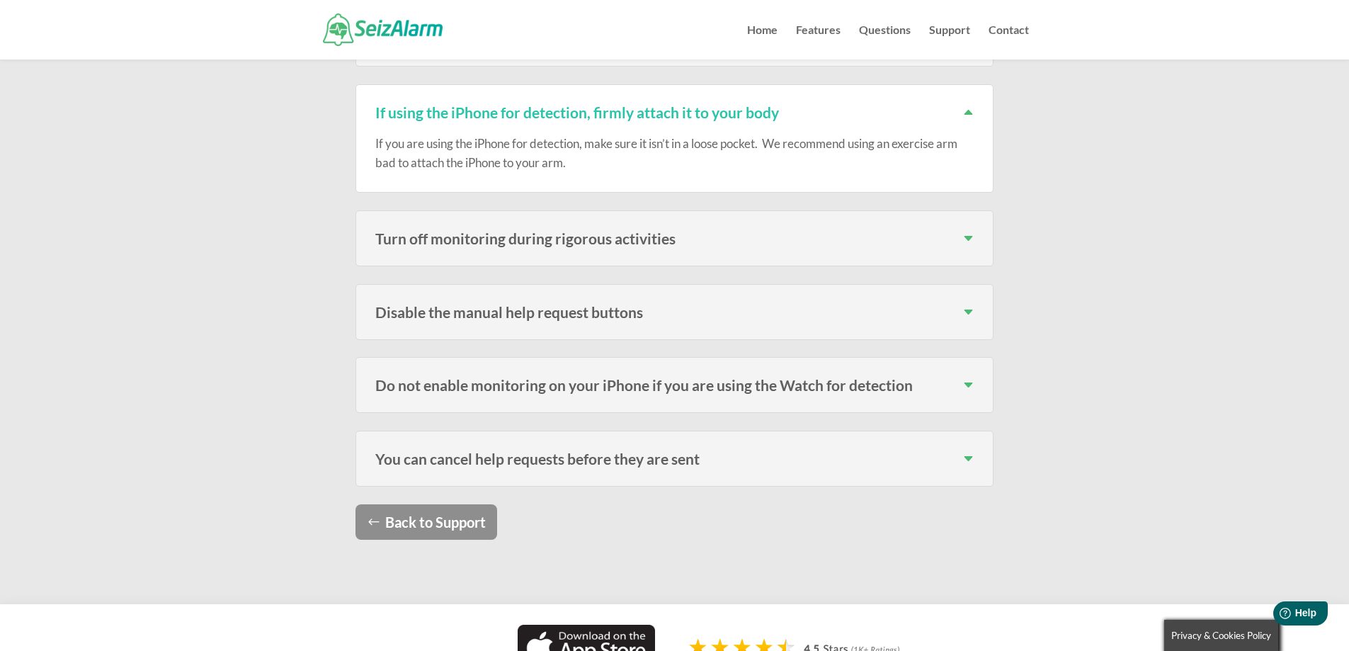  What do you see at coordinates (818, 42) in the screenshot?
I see `a: Features` at bounding box center [818, 42].